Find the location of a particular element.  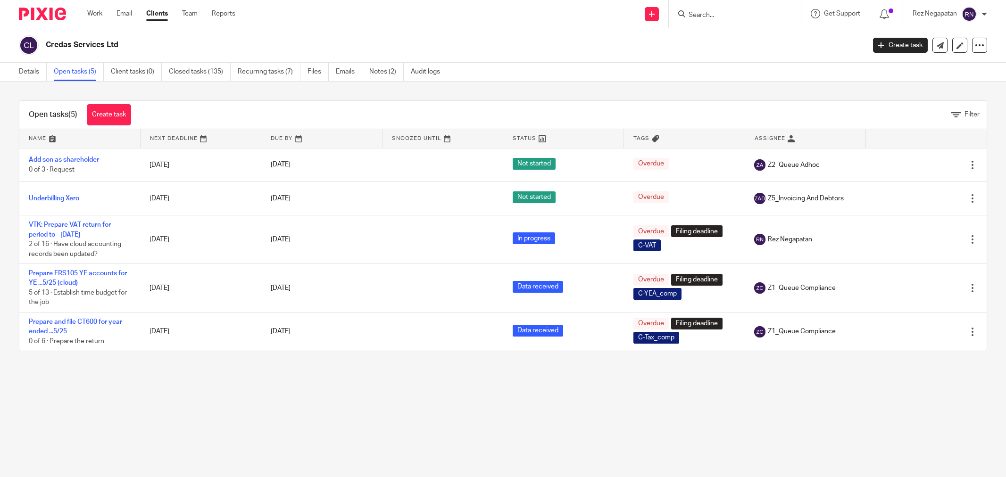

a: Recurring tasks (7) is located at coordinates (269, 72).